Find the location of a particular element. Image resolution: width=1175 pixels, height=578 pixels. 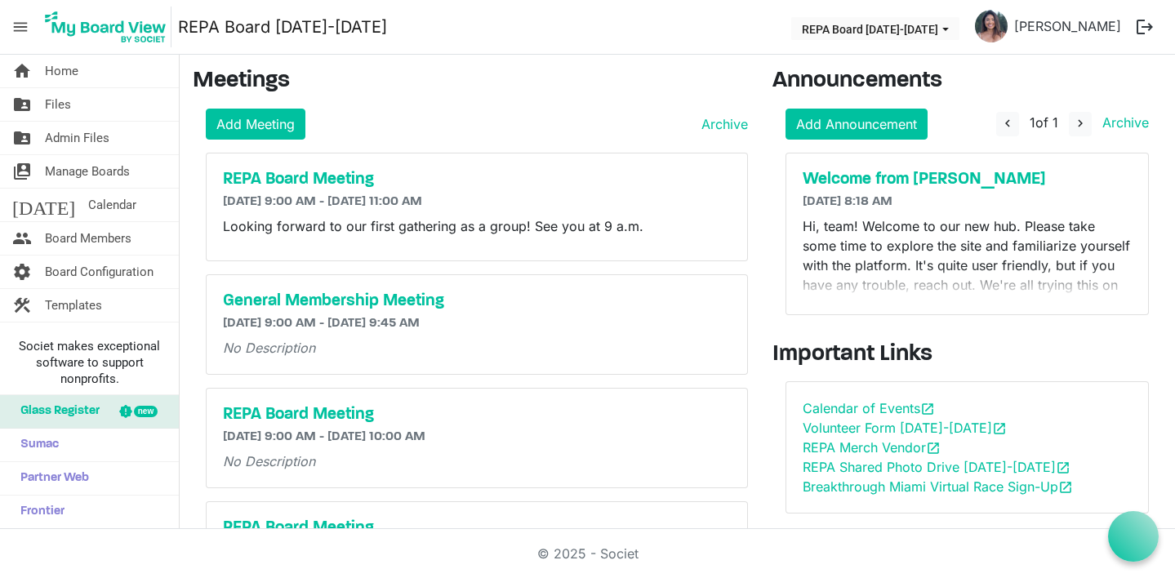

h5: General Membership Meeting is located at coordinates (477, 301).